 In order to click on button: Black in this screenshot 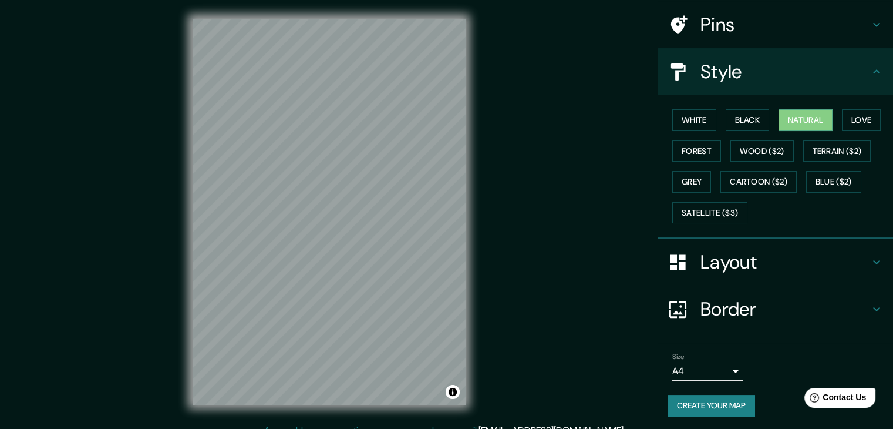, I will do `click(747, 120)`.